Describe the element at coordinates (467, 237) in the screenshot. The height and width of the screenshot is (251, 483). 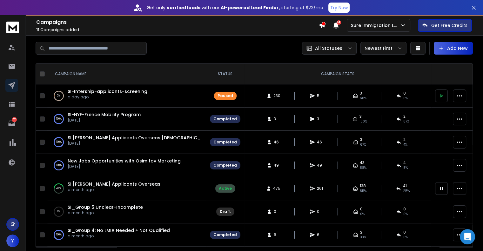
I see `div: Open Intercom Messenger` at that location.